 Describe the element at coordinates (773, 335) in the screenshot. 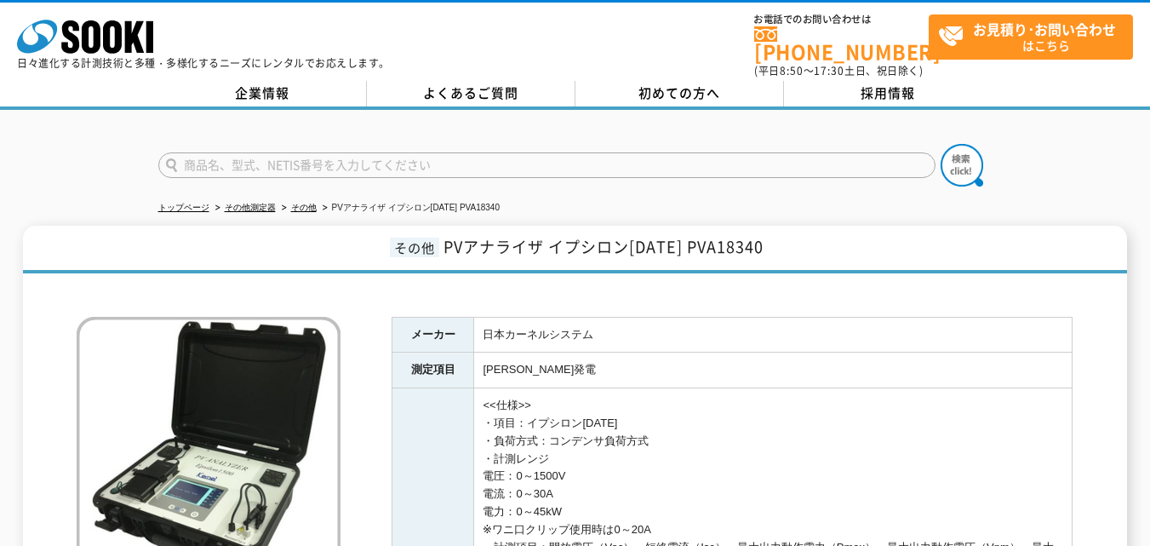

I see `td: 日本カーネルシステム` at that location.